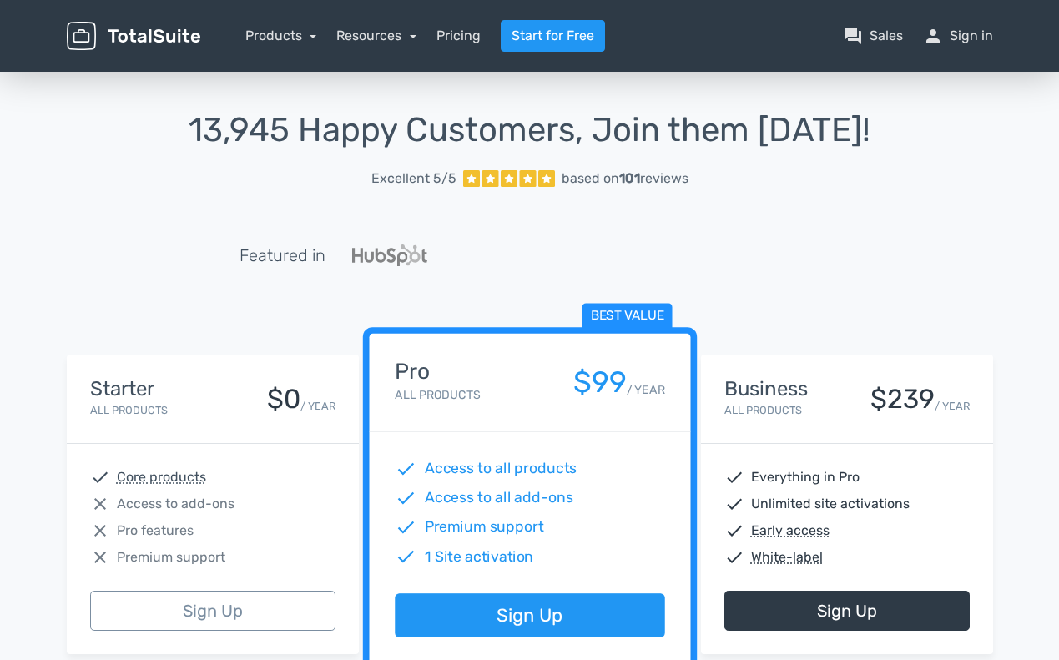 This screenshot has height=660, width=1059. Describe the element at coordinates (873, 36) in the screenshot. I see `a: question_answerSales` at that location.